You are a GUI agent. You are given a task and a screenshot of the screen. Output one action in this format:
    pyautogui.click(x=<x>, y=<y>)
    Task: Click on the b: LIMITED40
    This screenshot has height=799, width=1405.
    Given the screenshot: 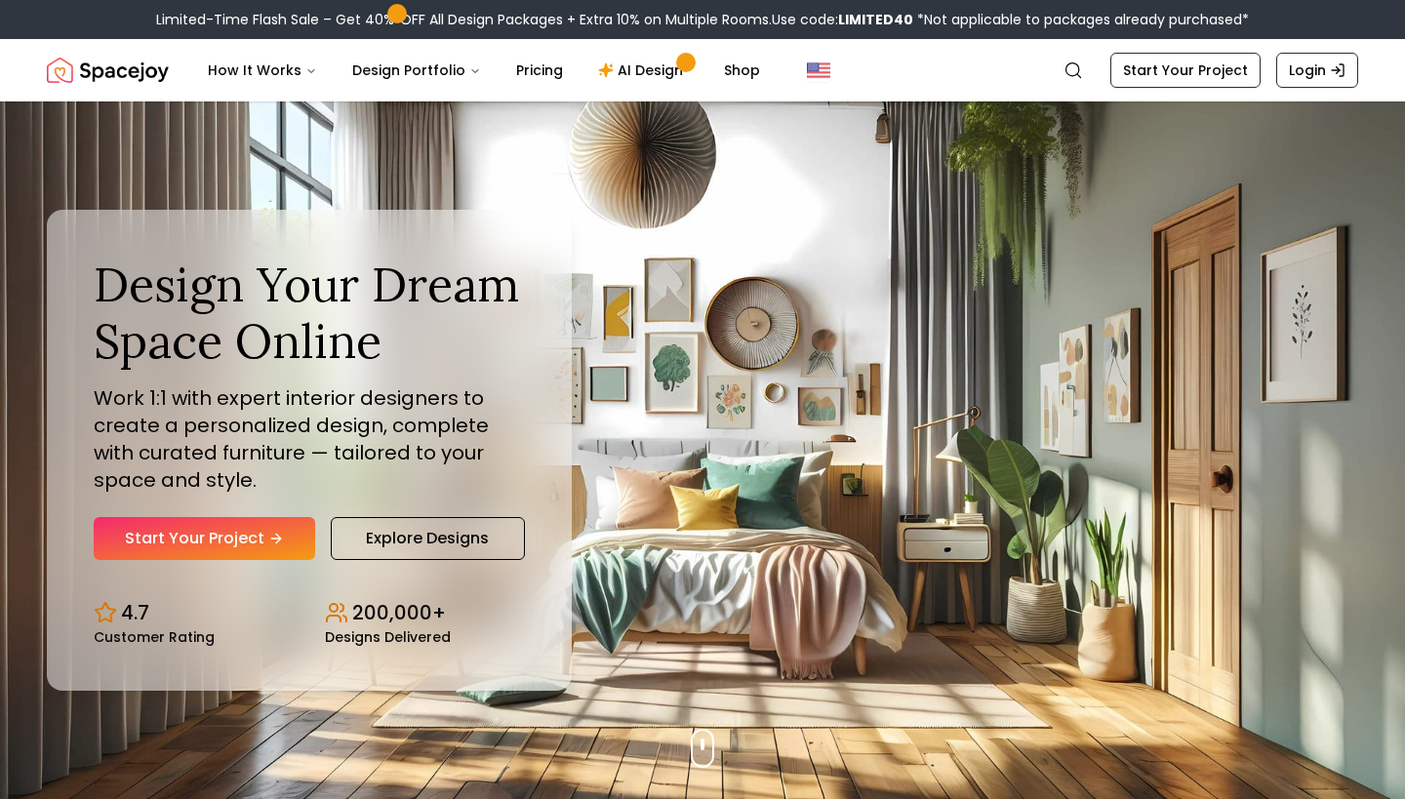 What is the action you would take?
    pyautogui.click(x=875, y=20)
    